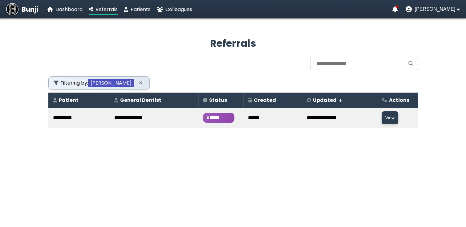  I want to click on th: Patient, so click(79, 100).